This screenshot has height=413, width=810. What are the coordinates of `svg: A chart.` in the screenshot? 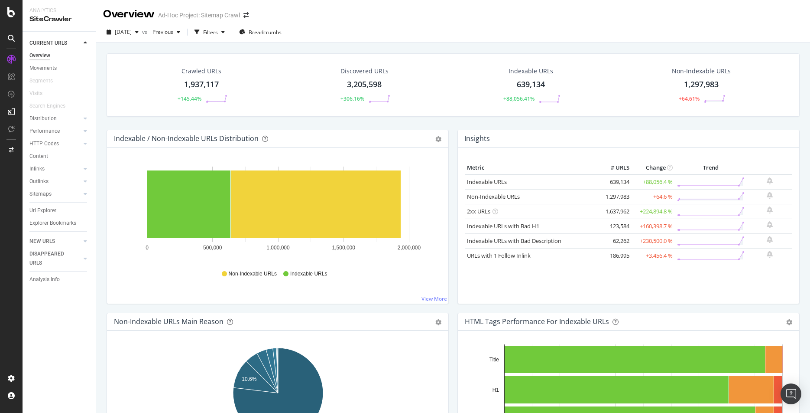 It's located at (278, 212).